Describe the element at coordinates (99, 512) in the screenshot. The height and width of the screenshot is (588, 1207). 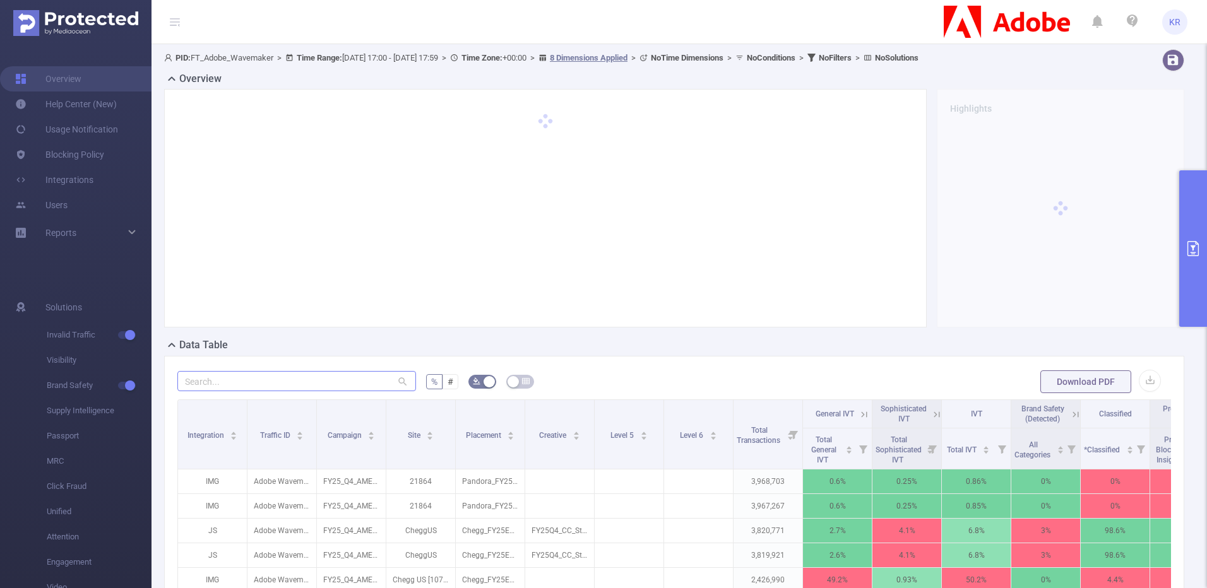
I see `span: Unified` at that location.